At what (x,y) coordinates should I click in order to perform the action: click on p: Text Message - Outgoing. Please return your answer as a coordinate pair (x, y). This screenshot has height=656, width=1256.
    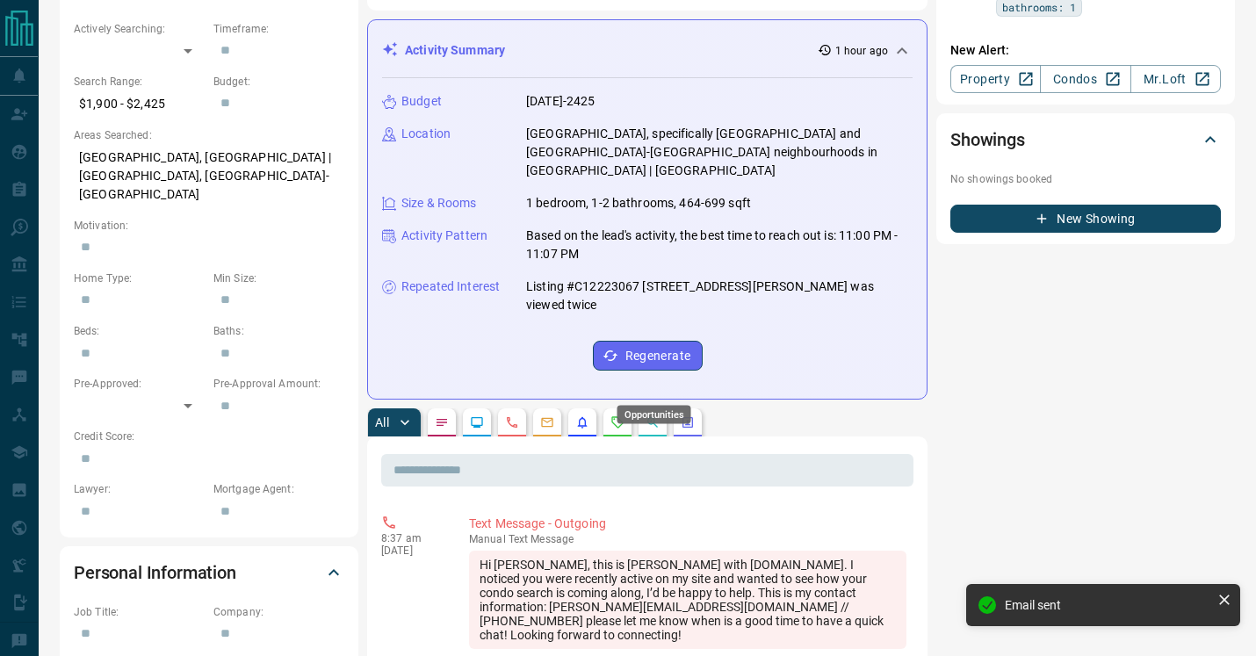
    Looking at the image, I should click on (688, 524).